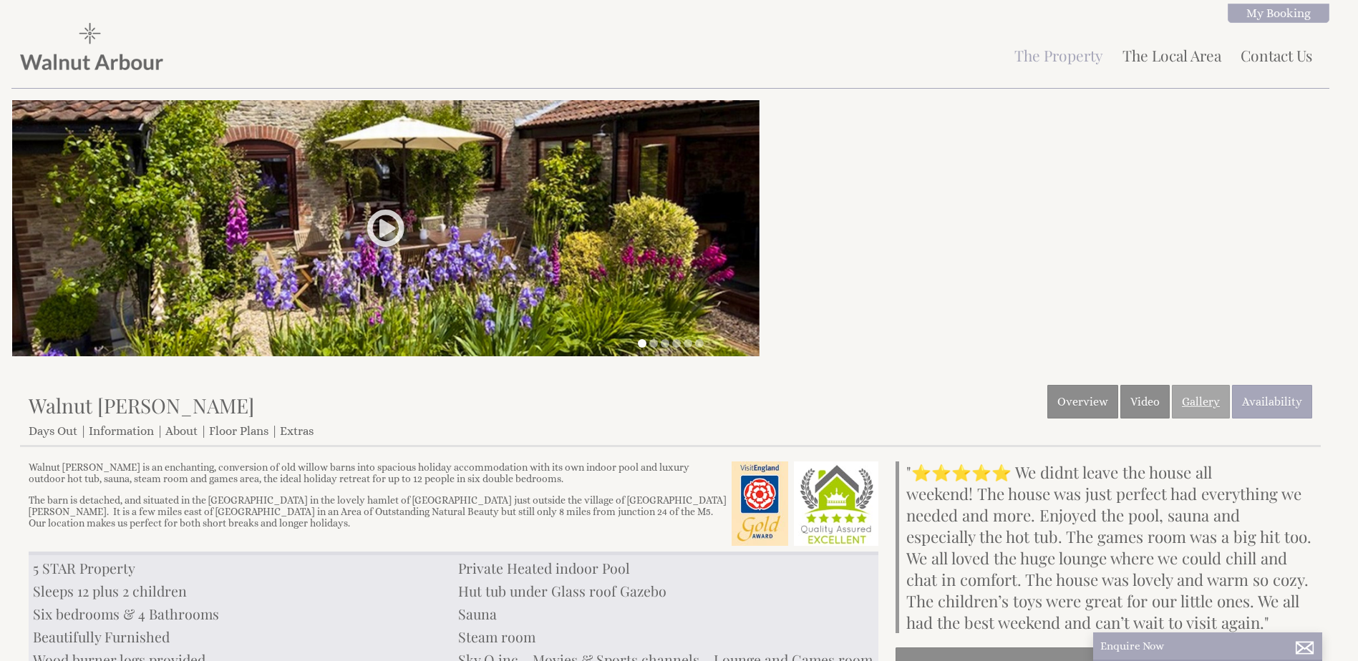 The height and width of the screenshot is (661, 1358). I want to click on a: Contact Us, so click(1276, 55).